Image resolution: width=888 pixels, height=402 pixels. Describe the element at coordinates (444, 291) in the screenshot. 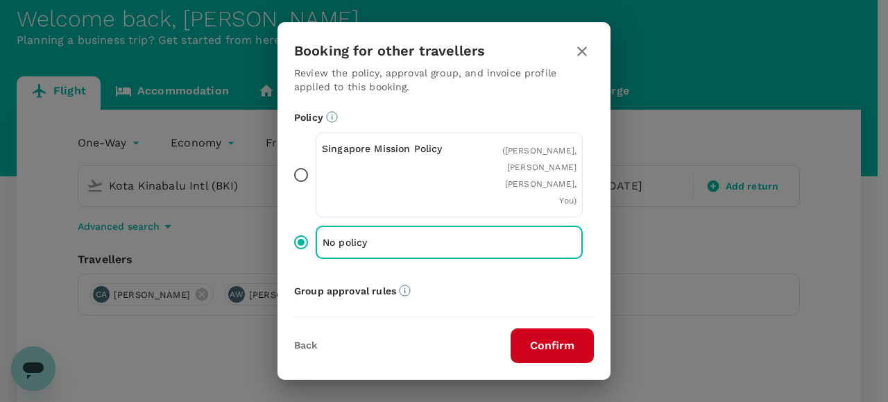

I see `p: Group approval rules` at that location.